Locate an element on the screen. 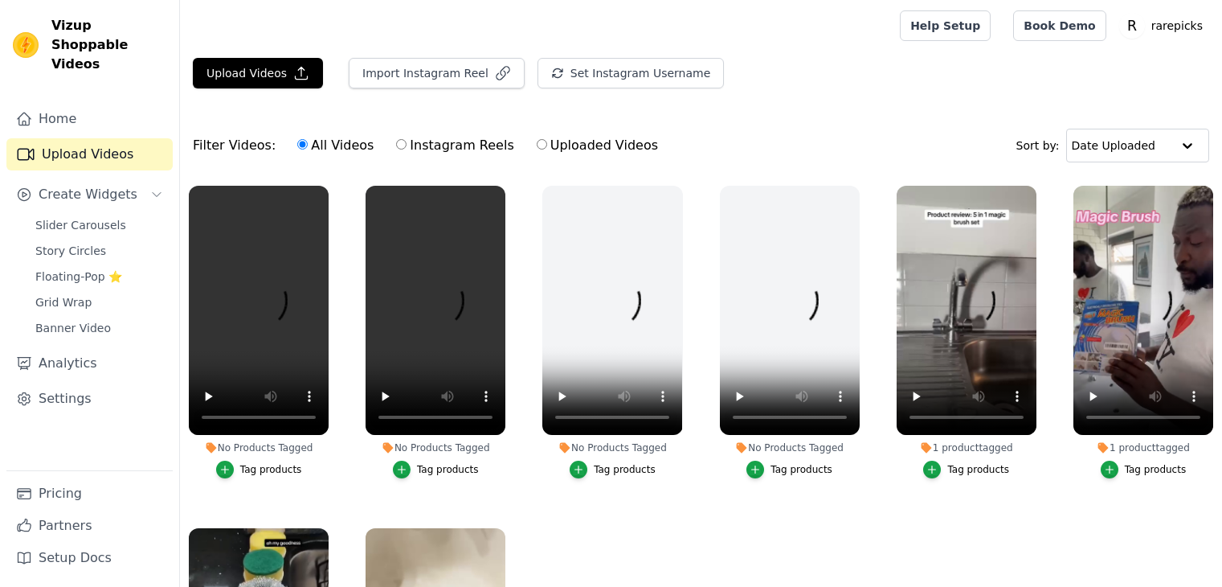  a: Analytics is located at coordinates (89, 363).